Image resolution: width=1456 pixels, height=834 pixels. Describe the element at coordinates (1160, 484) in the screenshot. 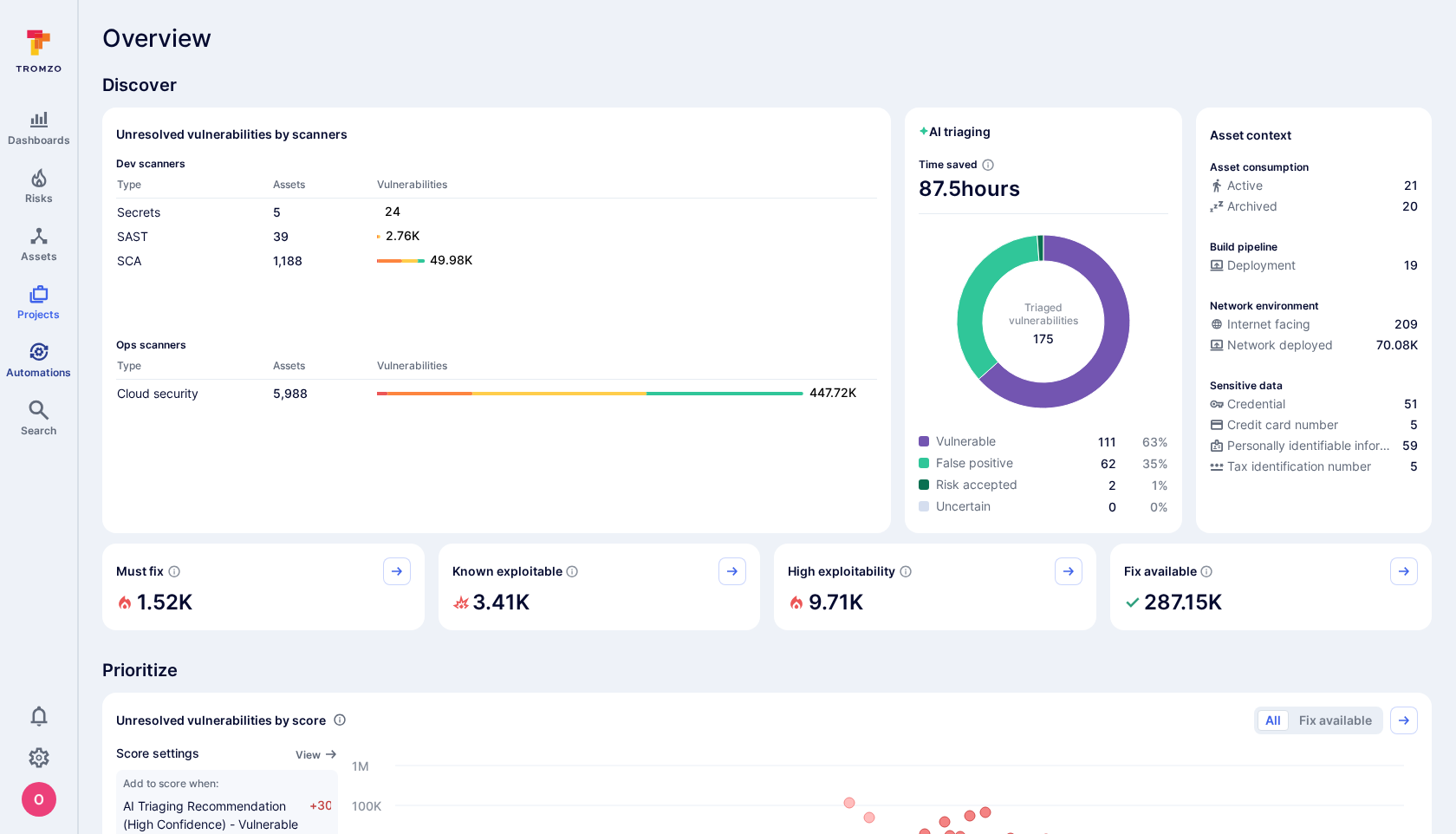

I see `span: 1 %` at that location.